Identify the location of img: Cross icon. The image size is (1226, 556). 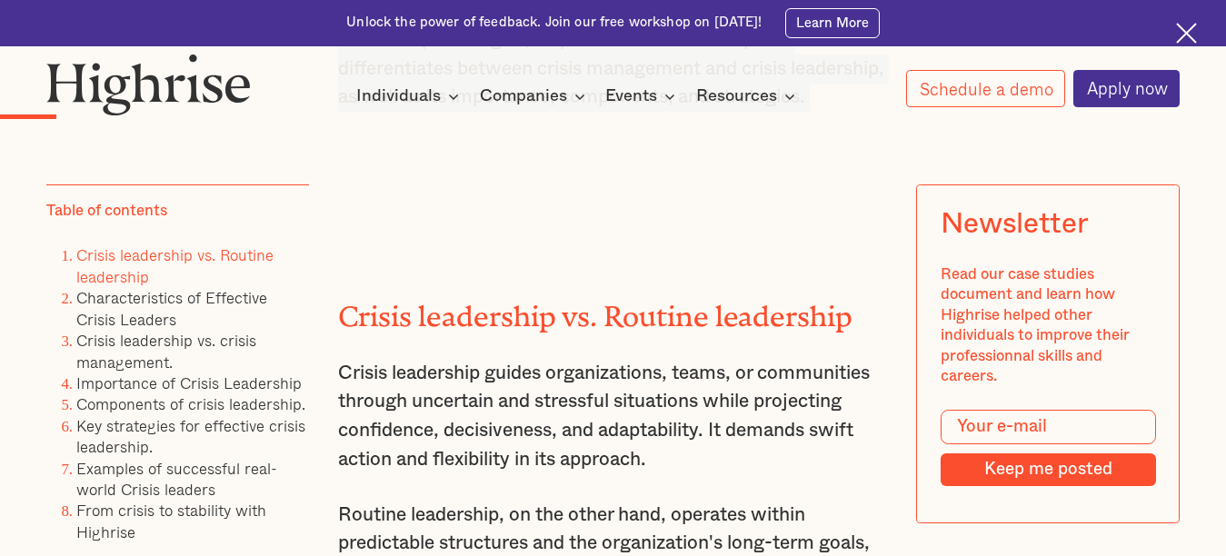
(1186, 33).